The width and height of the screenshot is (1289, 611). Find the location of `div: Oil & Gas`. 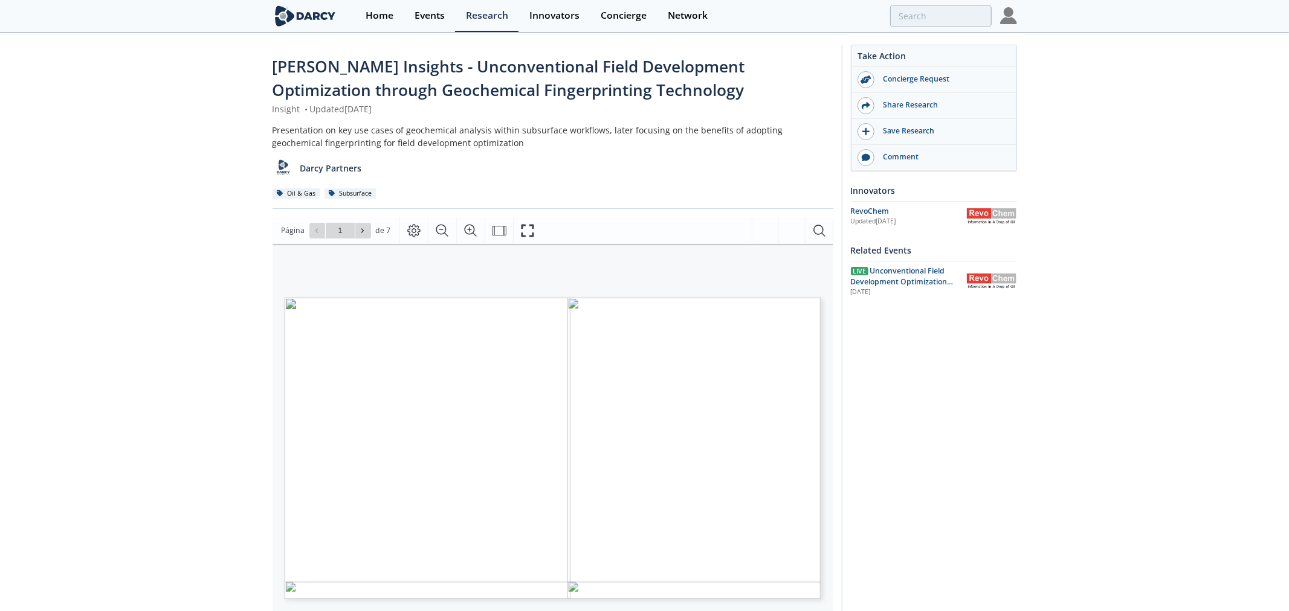

div: Oil & Gas is located at coordinates (296, 194).